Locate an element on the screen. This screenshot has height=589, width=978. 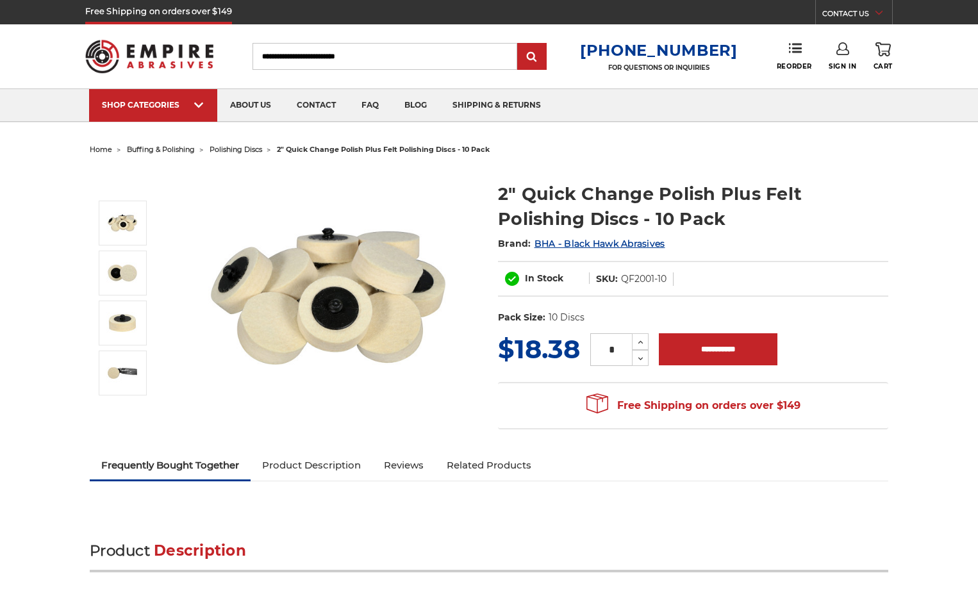
span: Free Shipping on orders over $149 is located at coordinates (693, 406).